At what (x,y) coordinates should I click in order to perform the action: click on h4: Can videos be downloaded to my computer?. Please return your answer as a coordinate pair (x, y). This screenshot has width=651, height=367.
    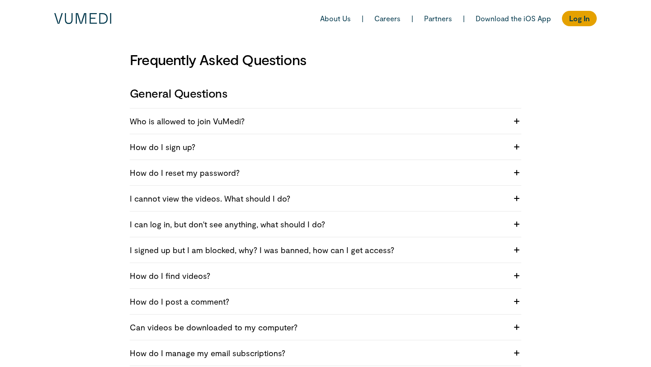
    Looking at the image, I should click on (319, 327).